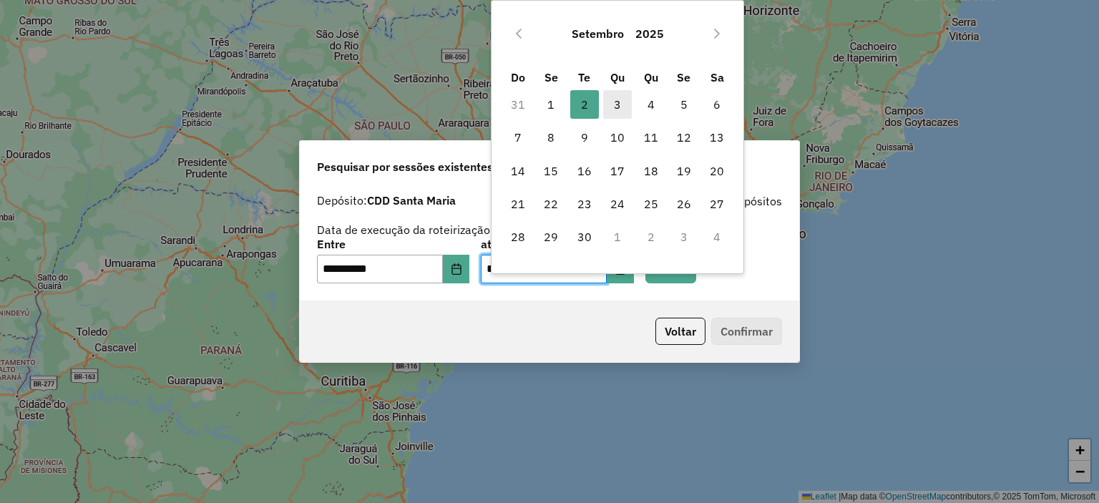 This screenshot has height=503, width=1099. I want to click on td: 15, so click(551, 171).